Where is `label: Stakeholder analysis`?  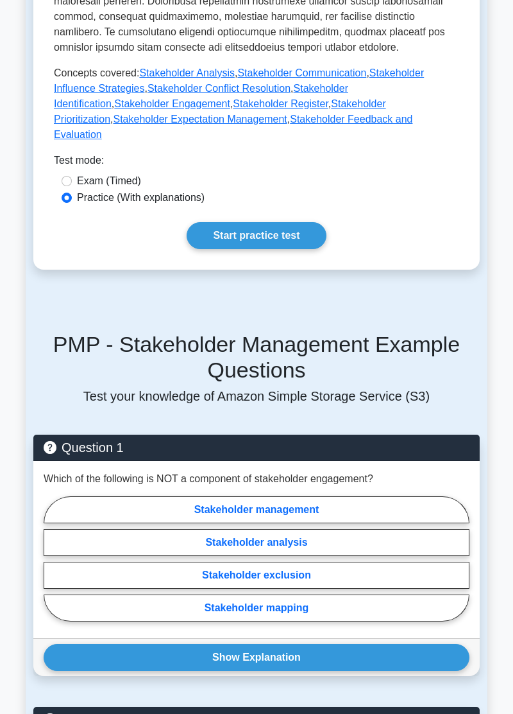 label: Stakeholder analysis is located at coordinates (257, 542).